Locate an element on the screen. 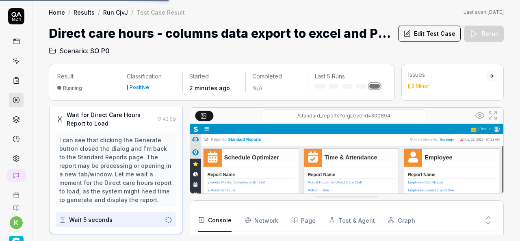  p: Classification is located at coordinates (151, 76).